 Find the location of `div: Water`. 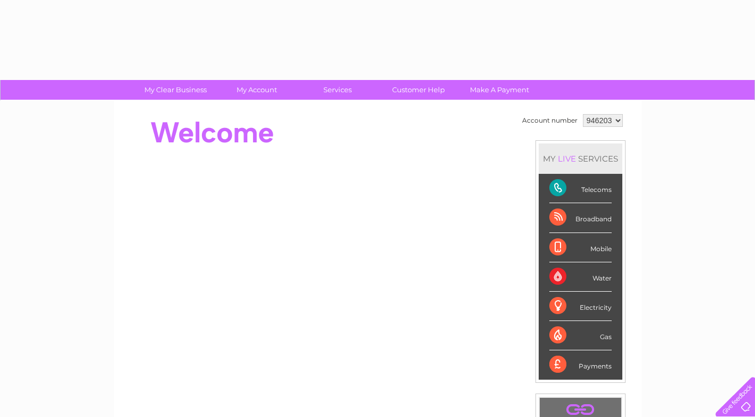

div: Water is located at coordinates (581, 277).